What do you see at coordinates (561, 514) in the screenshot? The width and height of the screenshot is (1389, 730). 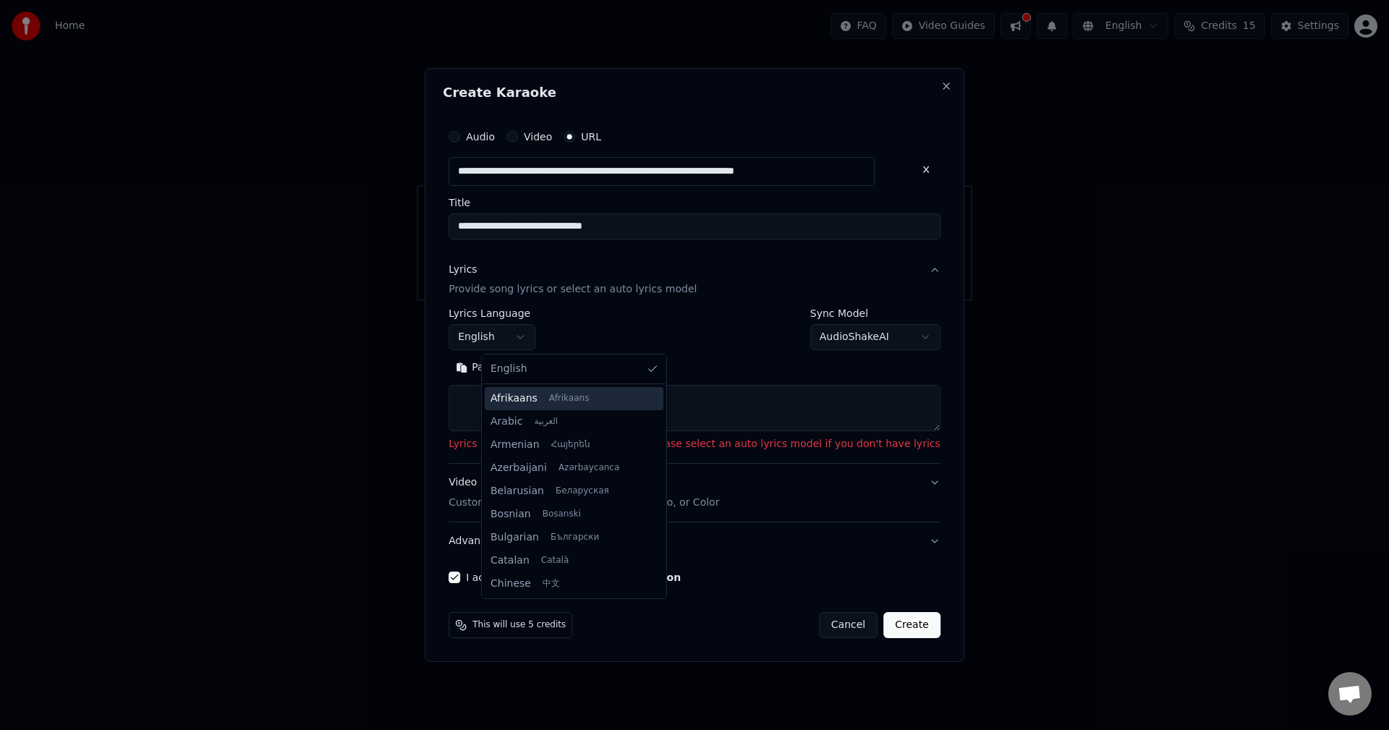 I see `span: Bosanski` at bounding box center [561, 514].